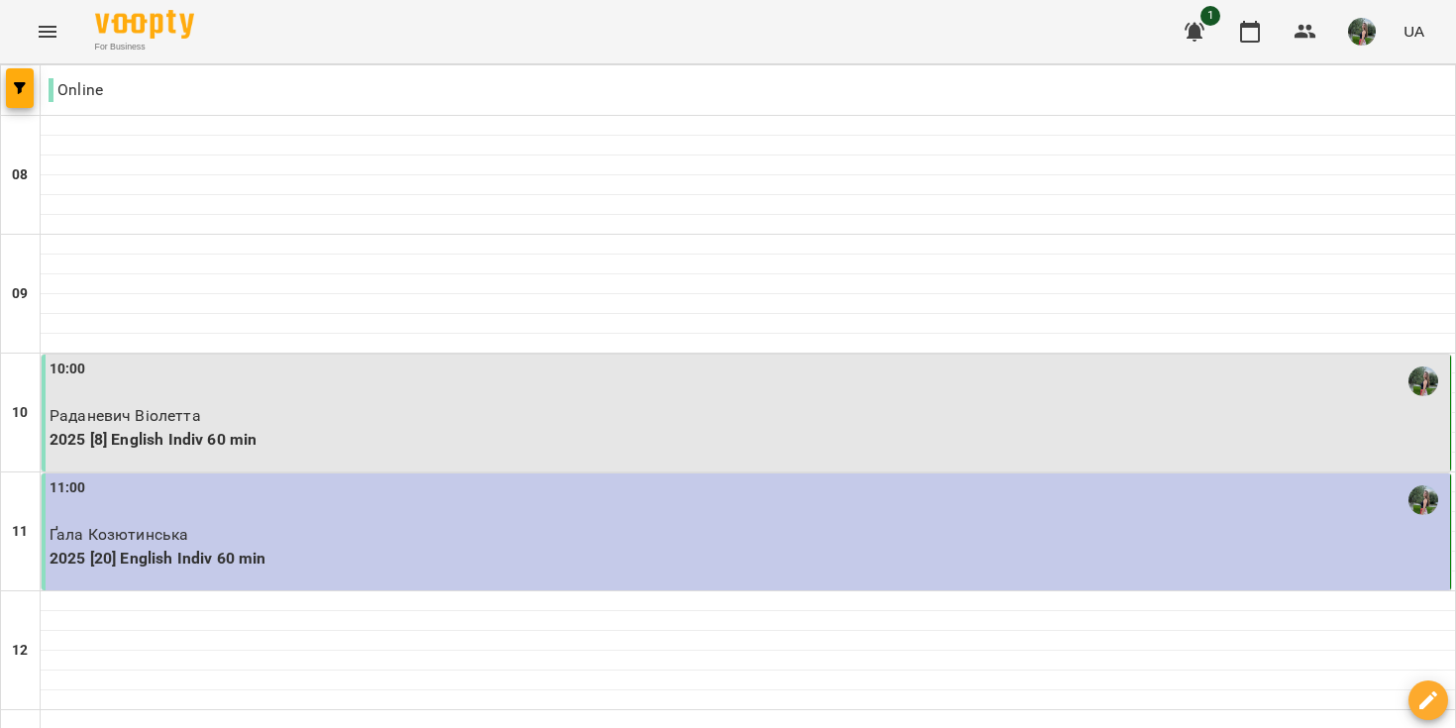 The height and width of the screenshot is (728, 1456). What do you see at coordinates (20, 651) in the screenshot?
I see `h6: 12` at bounding box center [20, 651].